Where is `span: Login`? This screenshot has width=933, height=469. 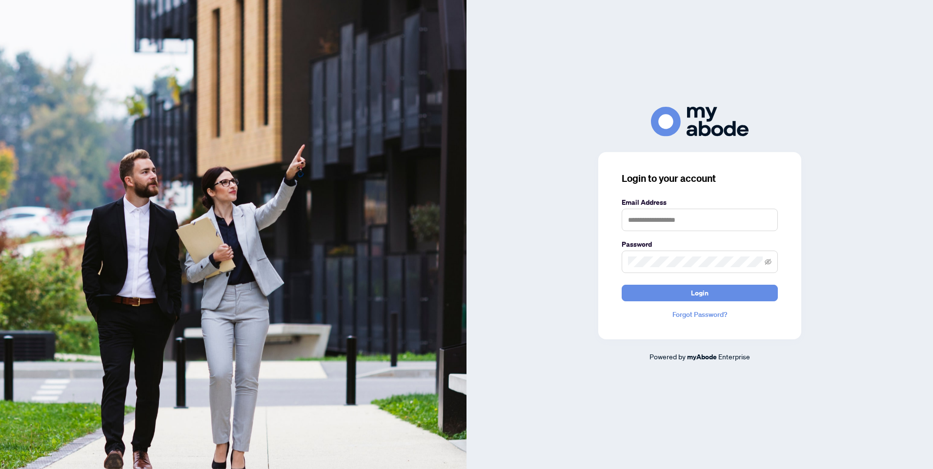 span: Login is located at coordinates (700, 293).